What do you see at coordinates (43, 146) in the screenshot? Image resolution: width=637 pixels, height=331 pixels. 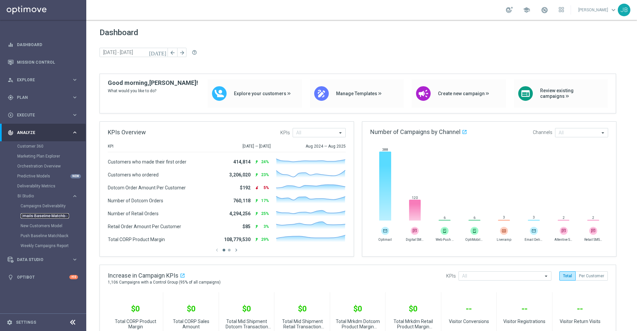 I see `a: Customer 360` at bounding box center [43, 146].